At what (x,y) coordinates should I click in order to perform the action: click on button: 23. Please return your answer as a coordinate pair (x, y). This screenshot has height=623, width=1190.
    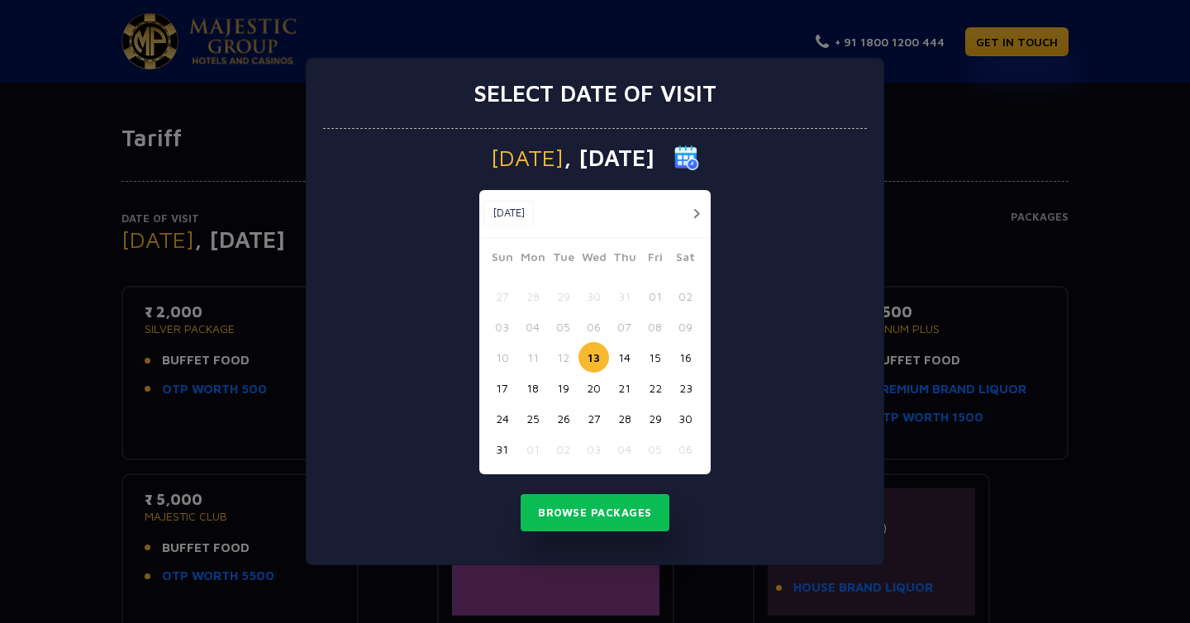
    Looking at the image, I should click on (685, 388).